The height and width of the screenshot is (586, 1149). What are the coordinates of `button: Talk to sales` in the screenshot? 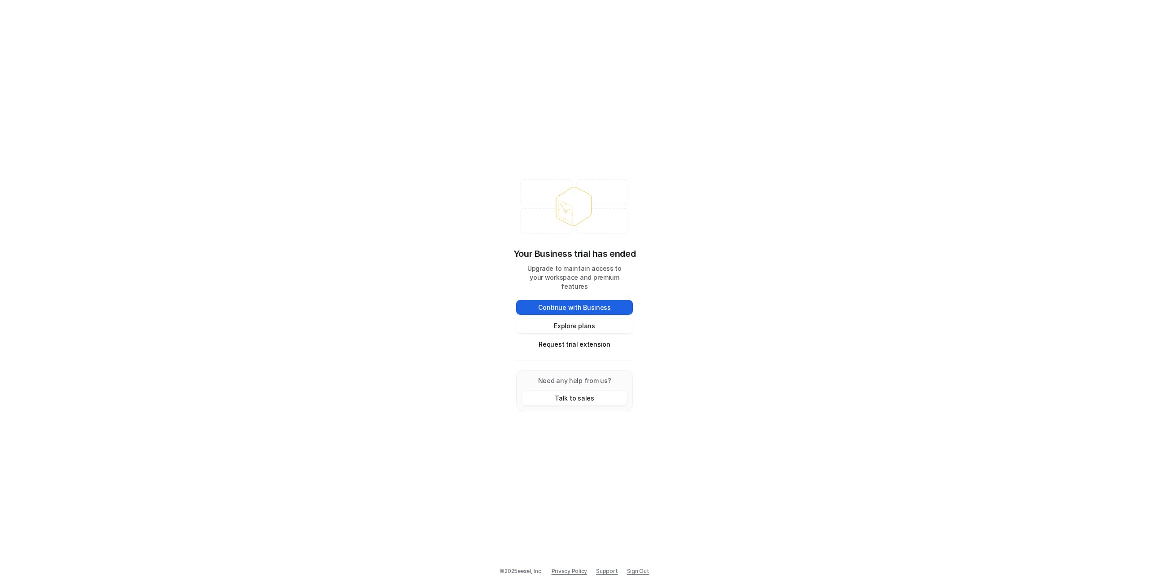 It's located at (575, 398).